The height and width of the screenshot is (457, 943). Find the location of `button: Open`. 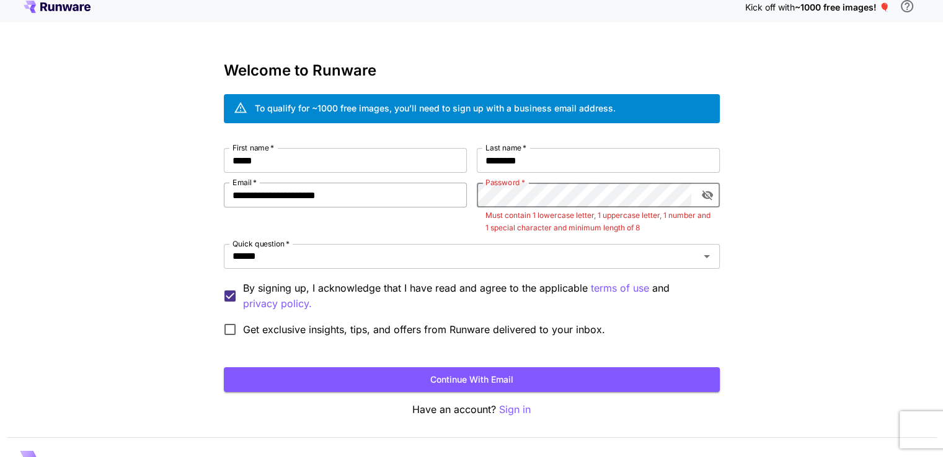

button: Open is located at coordinates (707, 257).